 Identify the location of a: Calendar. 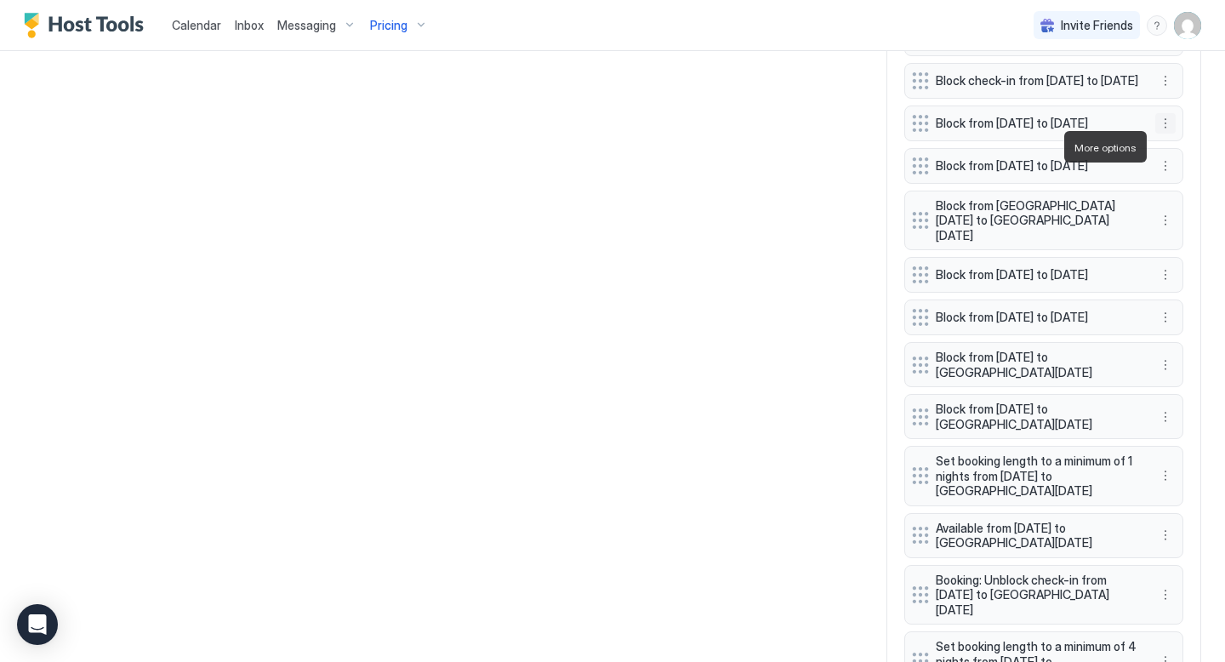
(197, 25).